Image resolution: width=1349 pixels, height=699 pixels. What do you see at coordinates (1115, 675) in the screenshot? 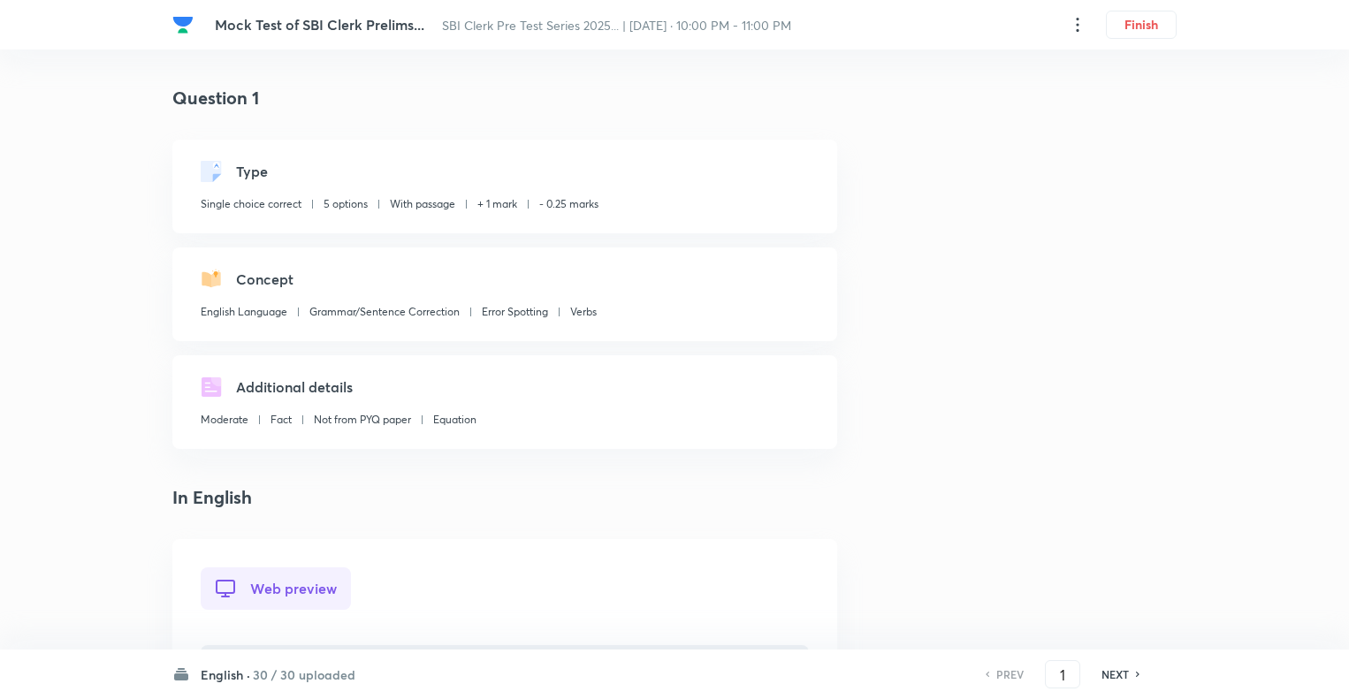
I see `h6: NEXT` at bounding box center [1115, 675].